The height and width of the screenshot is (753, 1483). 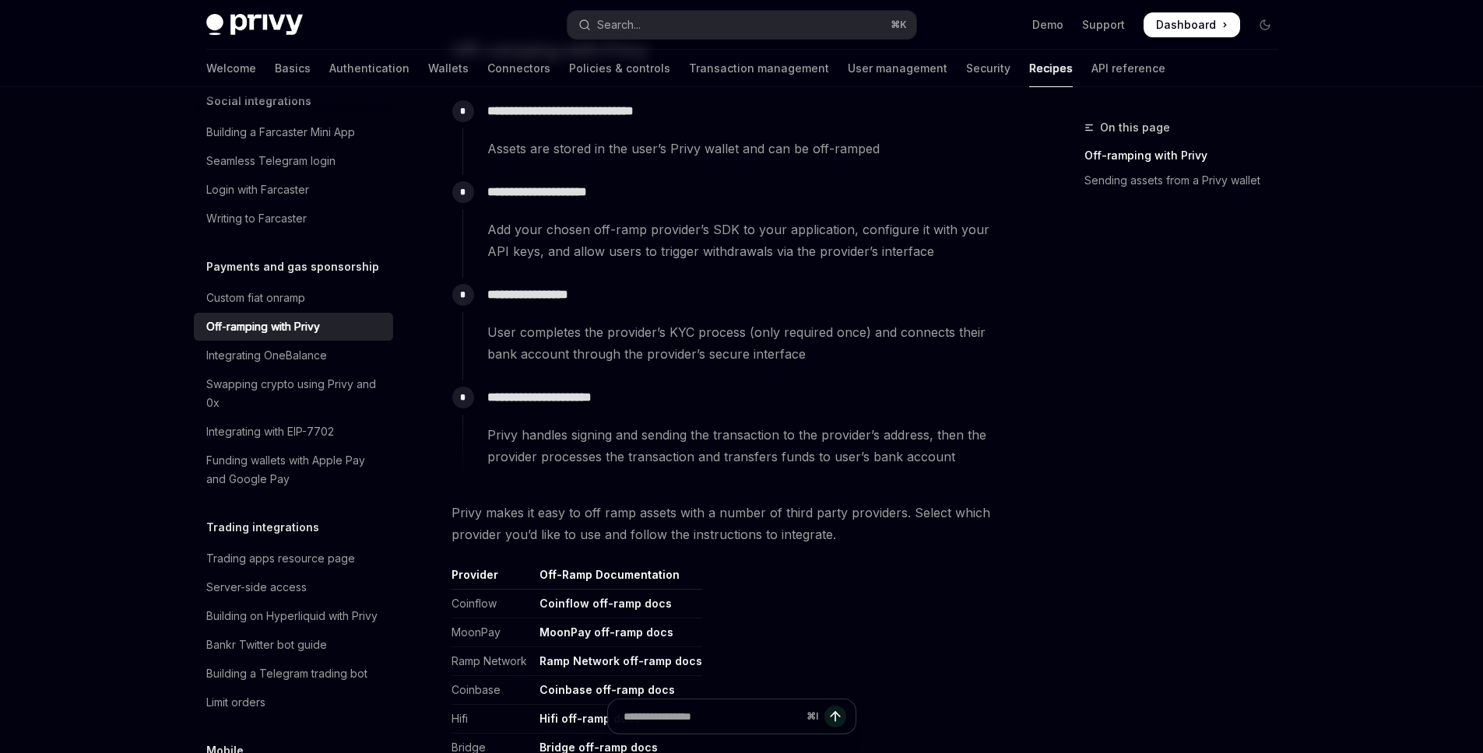 What do you see at coordinates (1048, 25) in the screenshot?
I see `a: Demo` at bounding box center [1048, 25].